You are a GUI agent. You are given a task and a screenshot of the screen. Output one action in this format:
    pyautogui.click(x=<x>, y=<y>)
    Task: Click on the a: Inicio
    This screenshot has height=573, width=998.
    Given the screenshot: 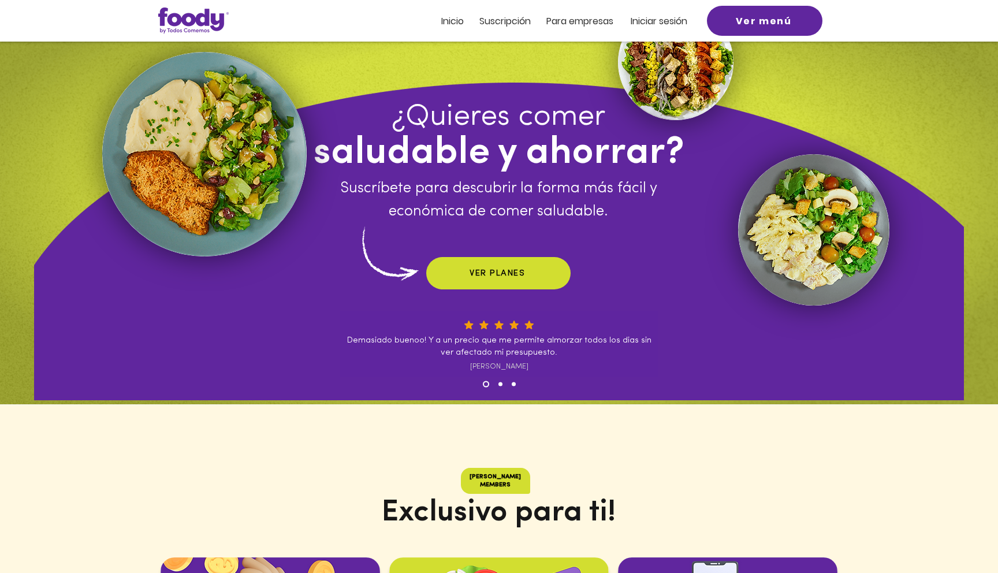 What is the action you would take?
    pyautogui.click(x=452, y=21)
    